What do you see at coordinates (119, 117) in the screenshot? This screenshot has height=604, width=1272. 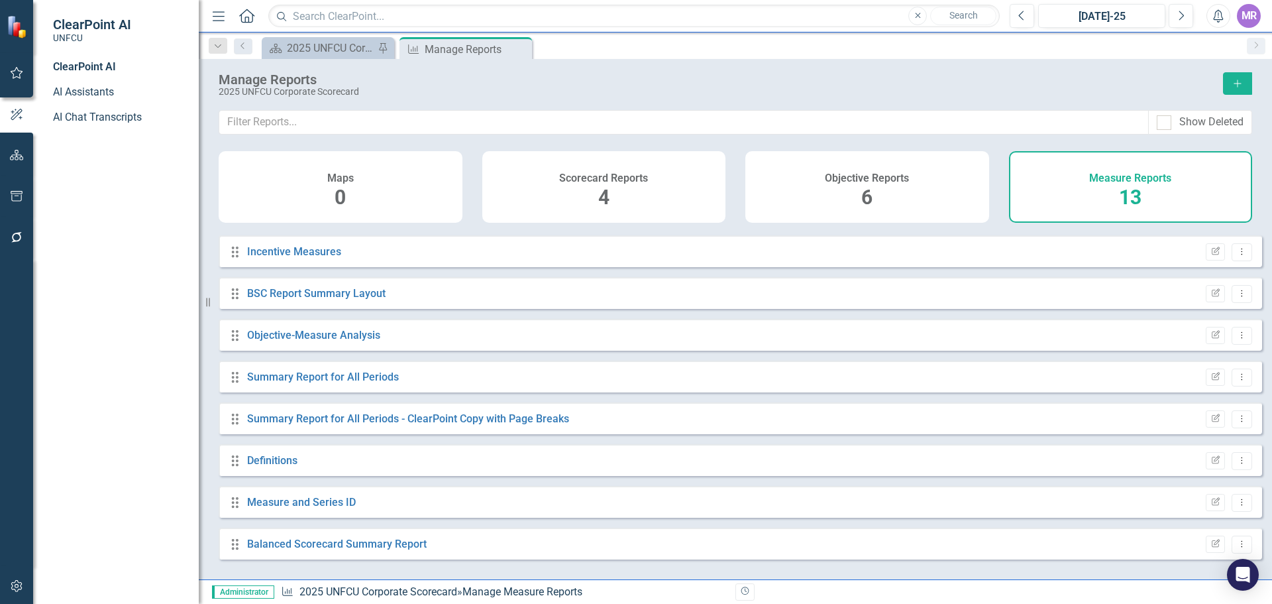 I see `a: AI Chat Transcripts` at bounding box center [119, 117].